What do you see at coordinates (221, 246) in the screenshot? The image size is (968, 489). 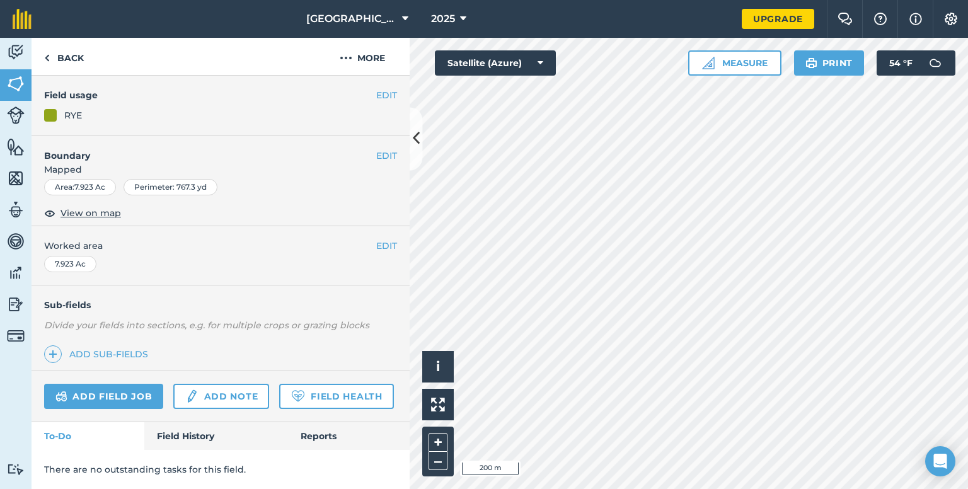 I see `span: Worked area` at bounding box center [221, 246].